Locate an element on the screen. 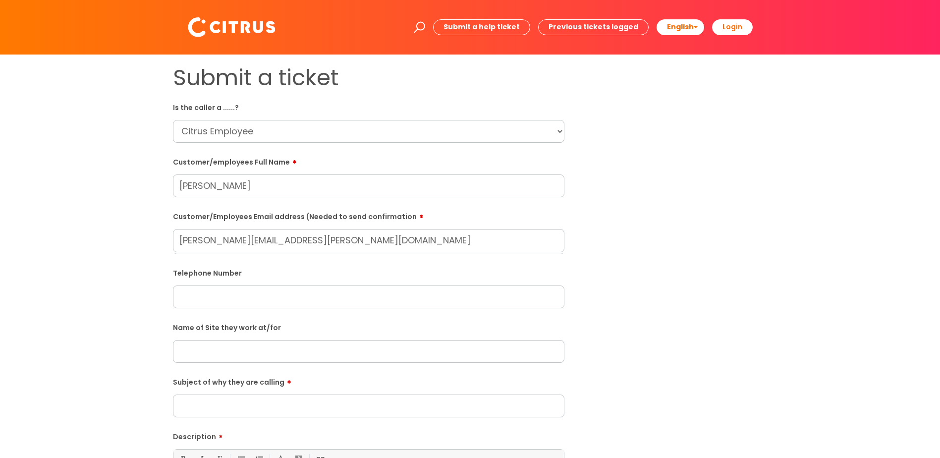  label: Description is located at coordinates (369, 435).